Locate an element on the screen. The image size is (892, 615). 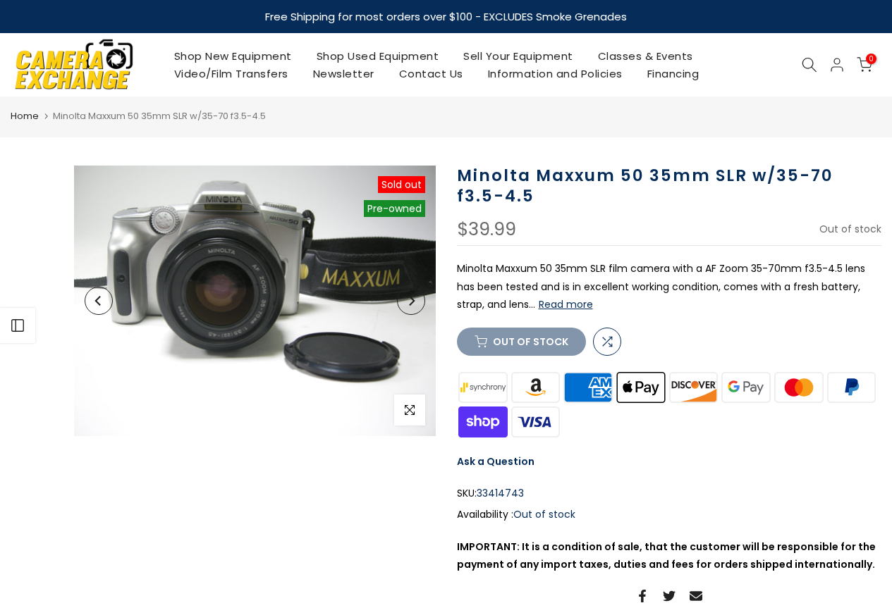
img: google pay is located at coordinates (746, 387).